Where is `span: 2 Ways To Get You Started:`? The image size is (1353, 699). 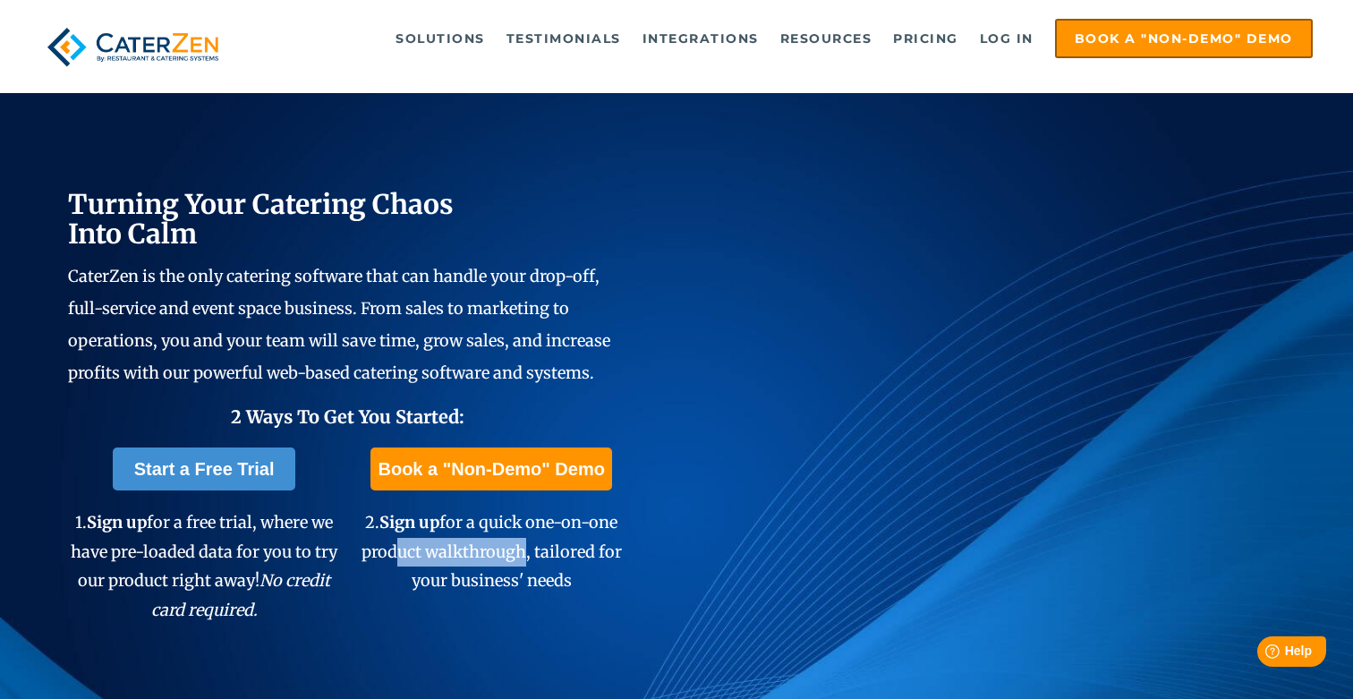
span: 2 Ways To Get You Started: is located at coordinates (347, 416).